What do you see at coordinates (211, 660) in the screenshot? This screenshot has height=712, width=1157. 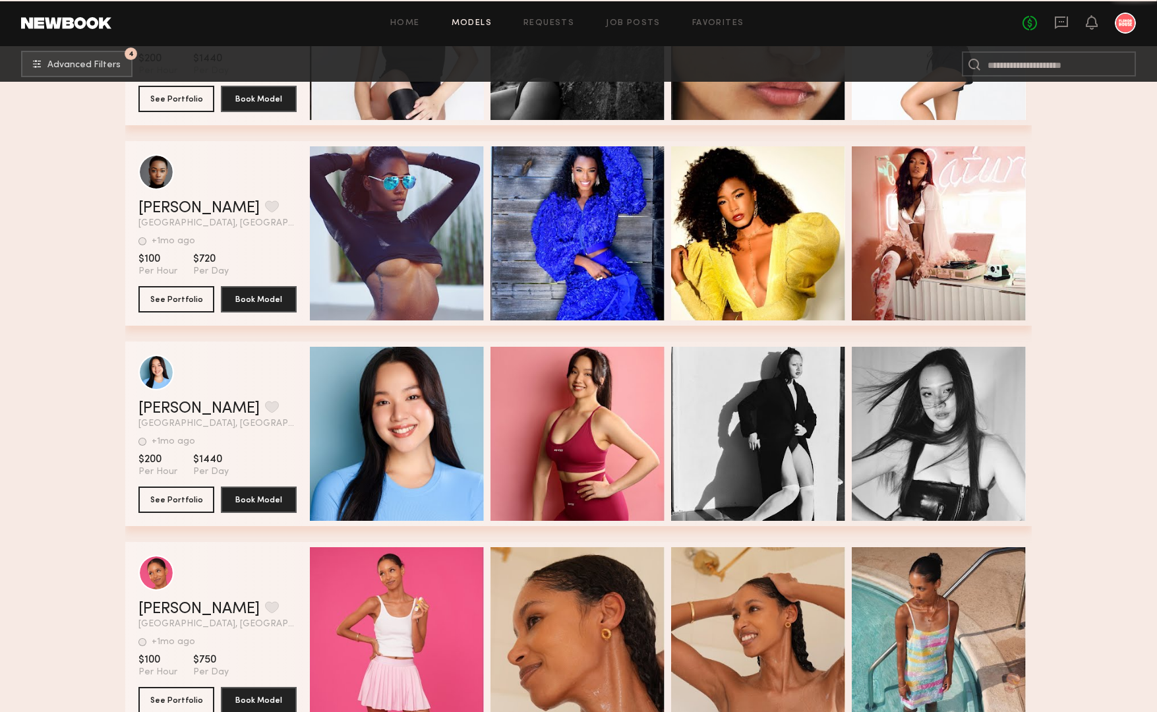 I see `span: $750` at bounding box center [211, 660].